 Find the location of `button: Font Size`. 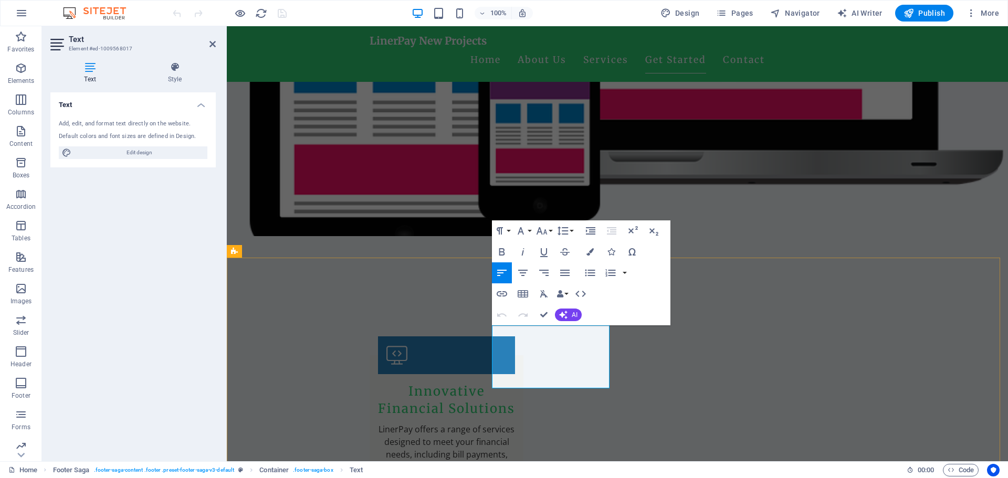

button: Font Size is located at coordinates (544, 231).